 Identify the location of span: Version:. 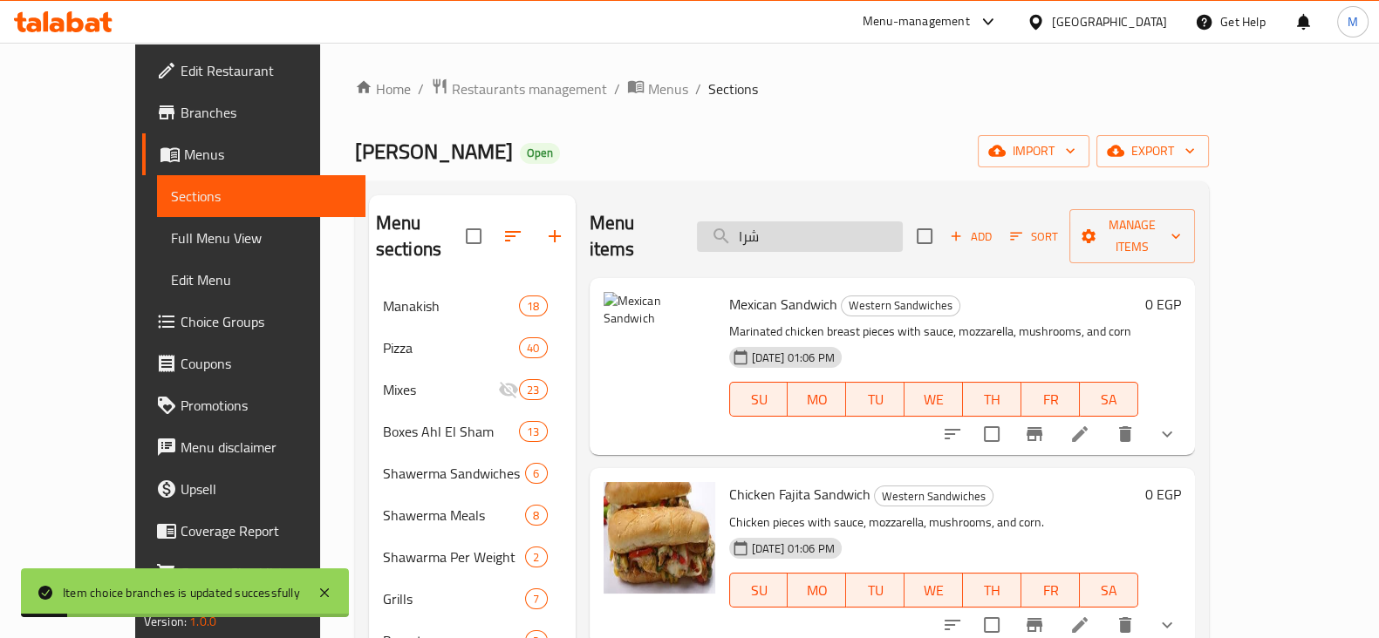
(165, 622).